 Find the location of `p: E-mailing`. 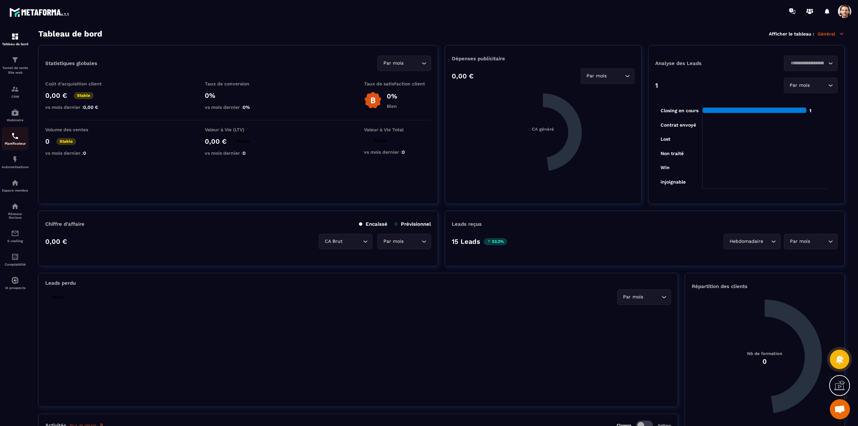

p: E-mailing is located at coordinates (15, 241).